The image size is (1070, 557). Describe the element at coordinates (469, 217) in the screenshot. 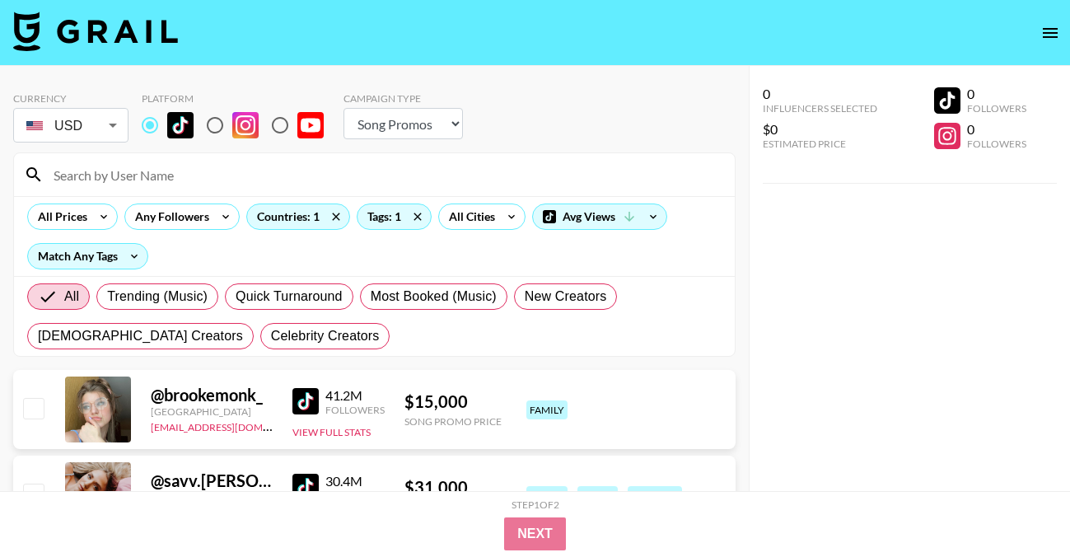

I see `div: All Cities` at that location.